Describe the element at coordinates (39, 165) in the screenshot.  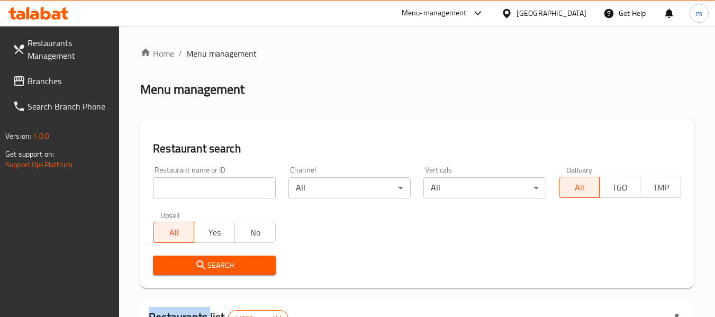
I see `a: Support.OpsPlatform` at that location.